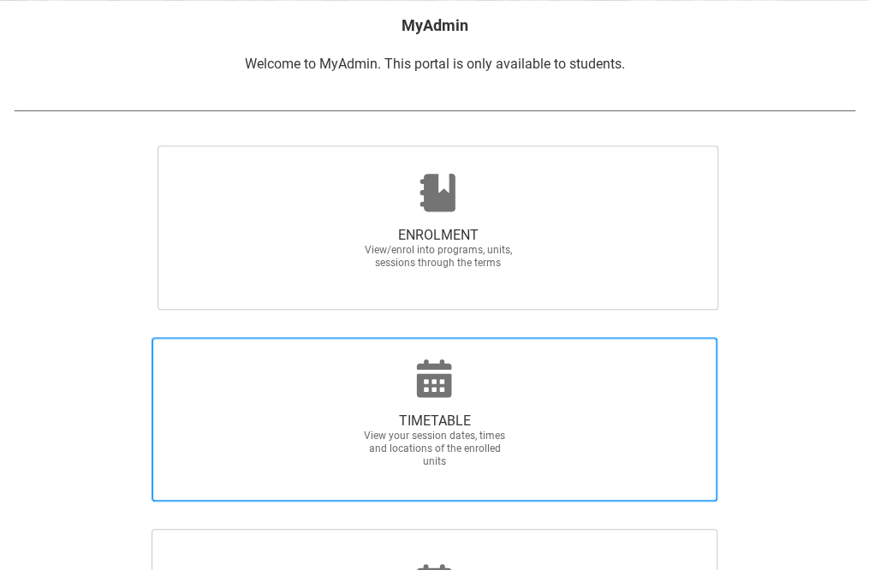  I want to click on span: View/enrol into programs, units, sessions through the terms, so click(438, 257).